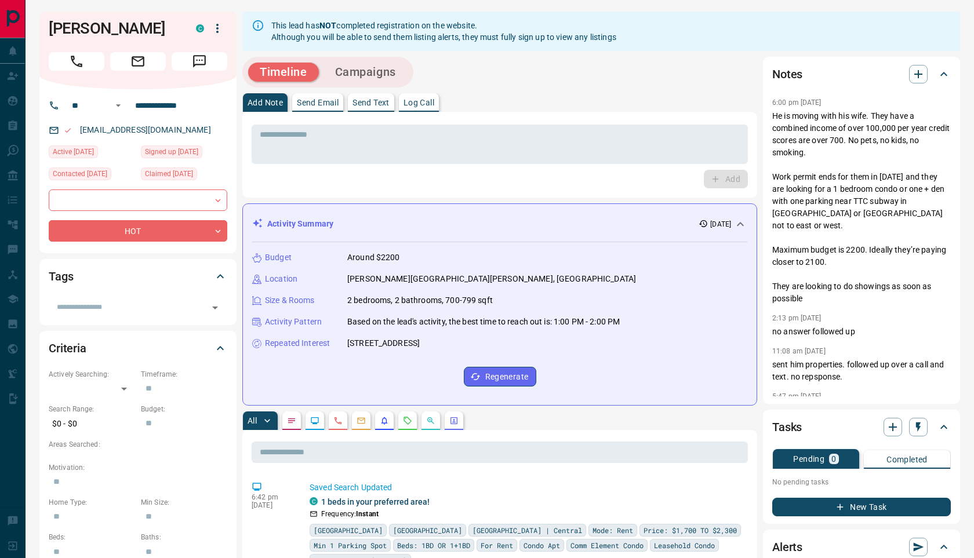 The image size is (974, 558). What do you see at coordinates (434, 545) in the screenshot?
I see `span: Beds: 1BD OR 1+1BD` at bounding box center [434, 545].